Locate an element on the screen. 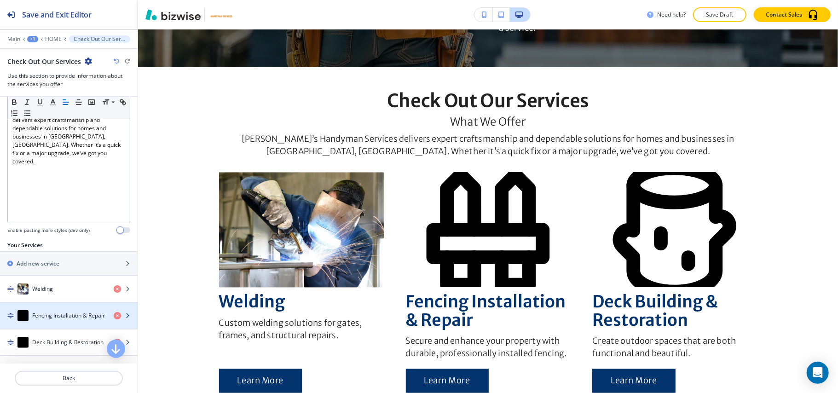  img: Fencing Installation & Repair is located at coordinates (488, 230).